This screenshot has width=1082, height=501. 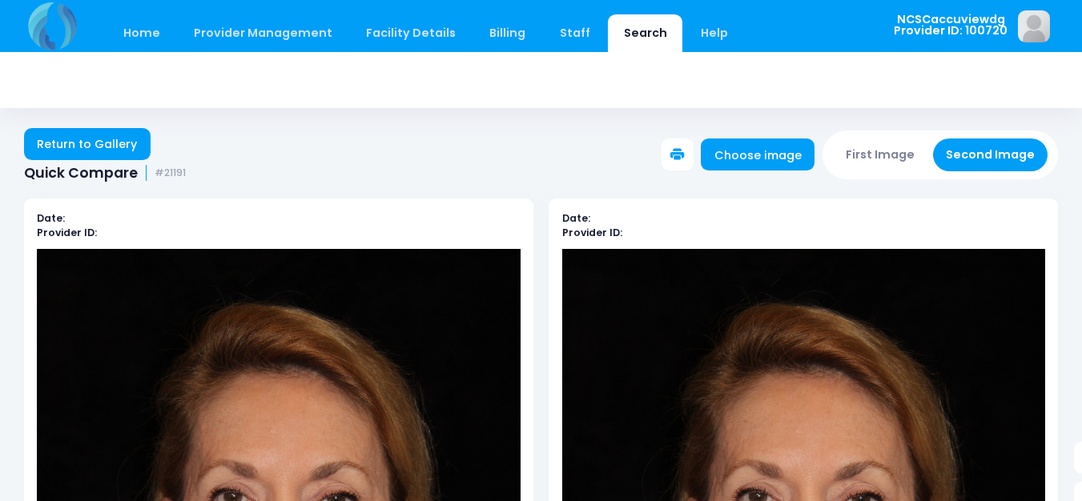 What do you see at coordinates (951, 25) in the screenshot?
I see `span: NCSCaccuviewdg Provider ID: 100720` at bounding box center [951, 25].